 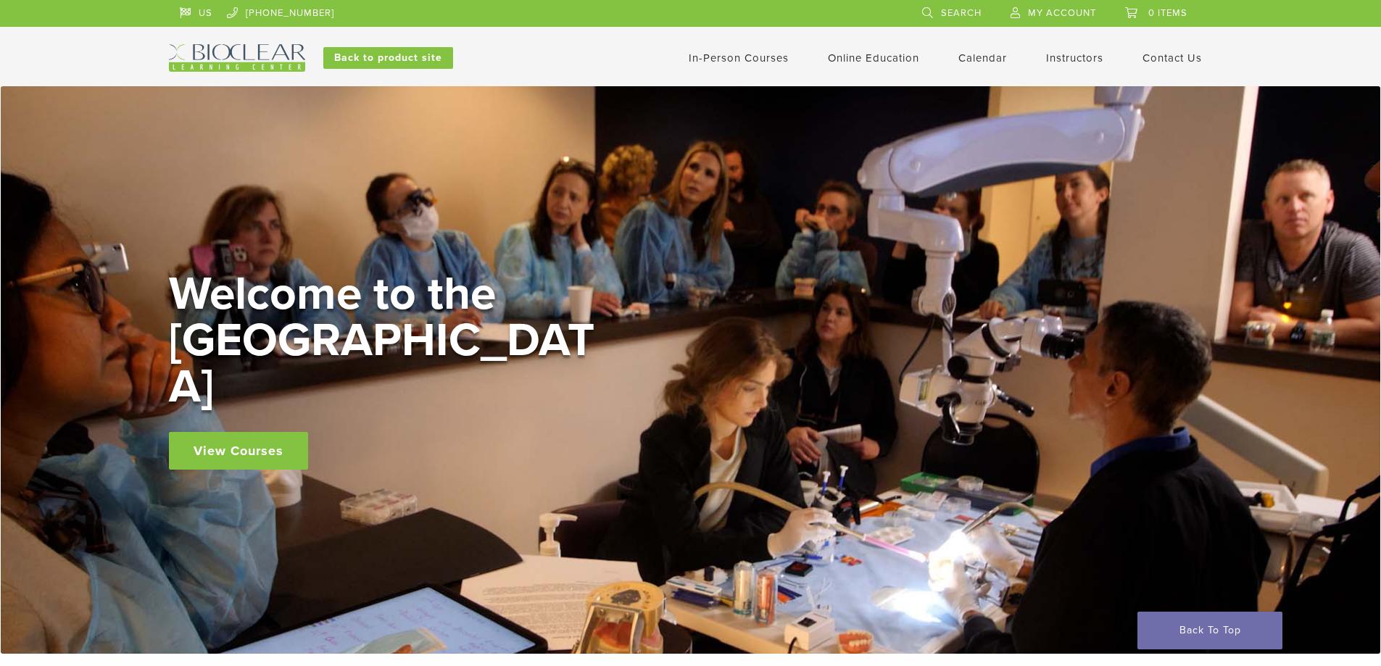 What do you see at coordinates (874, 58) in the screenshot?
I see `a: Online Education` at bounding box center [874, 58].